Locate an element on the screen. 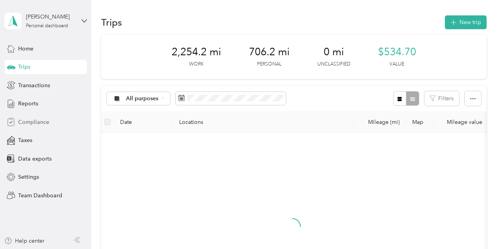  span: Home is located at coordinates (26, 48).